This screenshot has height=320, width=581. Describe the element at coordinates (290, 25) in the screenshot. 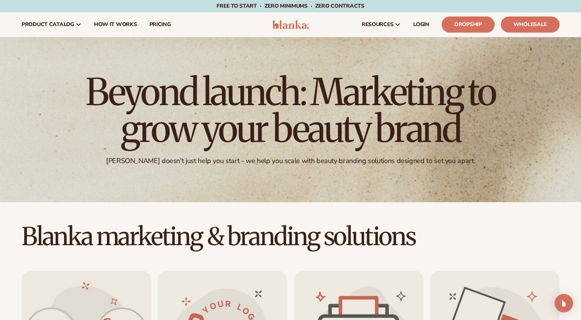

I see `img: logo` at that location.